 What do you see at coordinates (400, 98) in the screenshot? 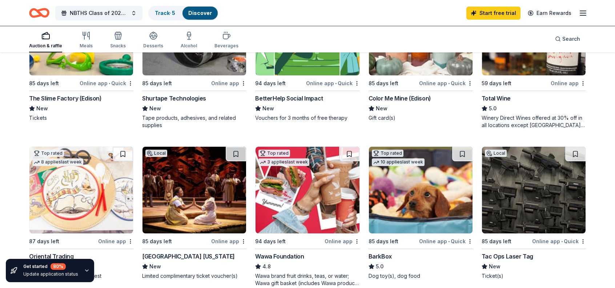
I see `div: Color Me Mine (Edison)` at bounding box center [400, 98].